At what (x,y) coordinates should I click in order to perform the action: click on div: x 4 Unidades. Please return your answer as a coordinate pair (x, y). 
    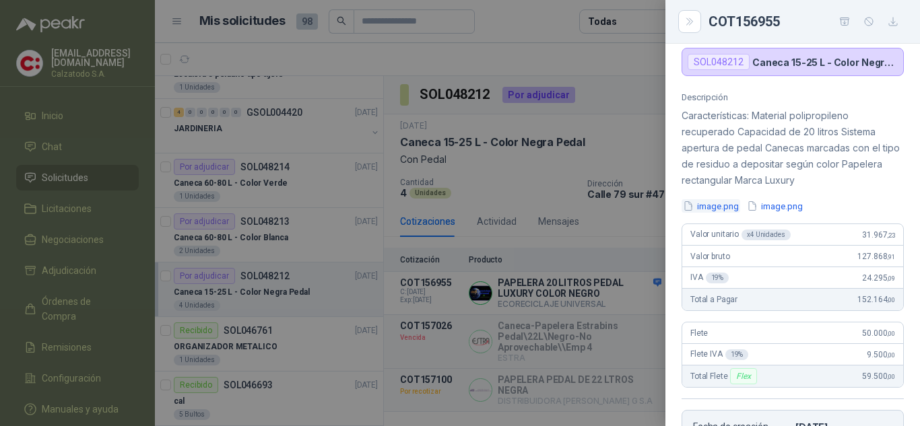
    Looking at the image, I should click on (766, 235).